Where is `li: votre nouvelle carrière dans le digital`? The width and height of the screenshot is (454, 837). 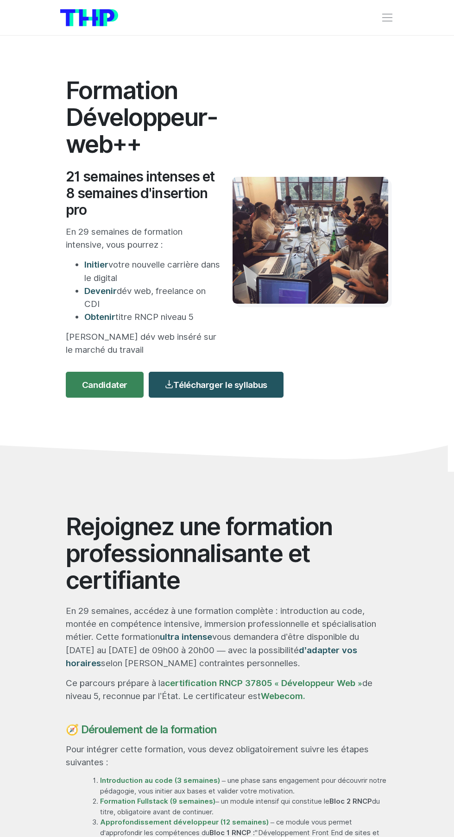
li: votre nouvelle carrière dans le digital is located at coordinates (153, 271).